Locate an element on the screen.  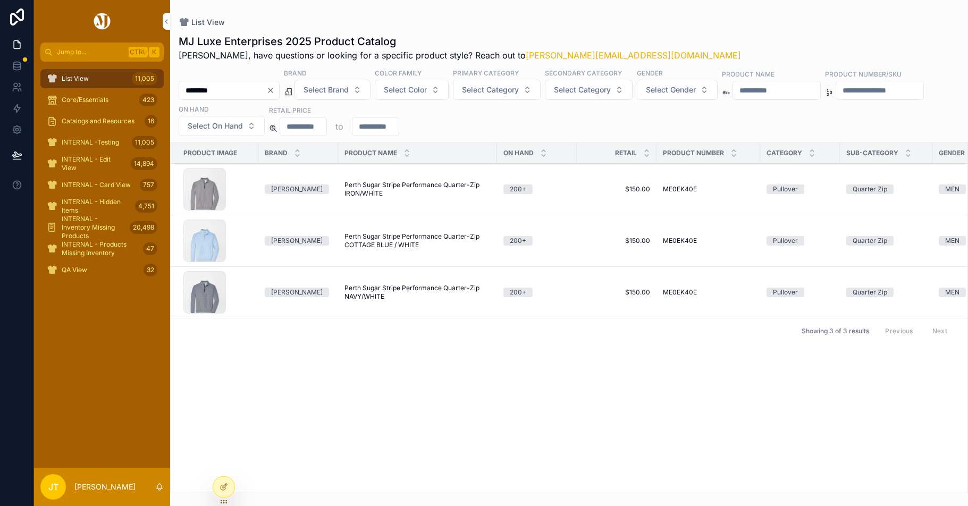
span: QA View is located at coordinates (74, 270).